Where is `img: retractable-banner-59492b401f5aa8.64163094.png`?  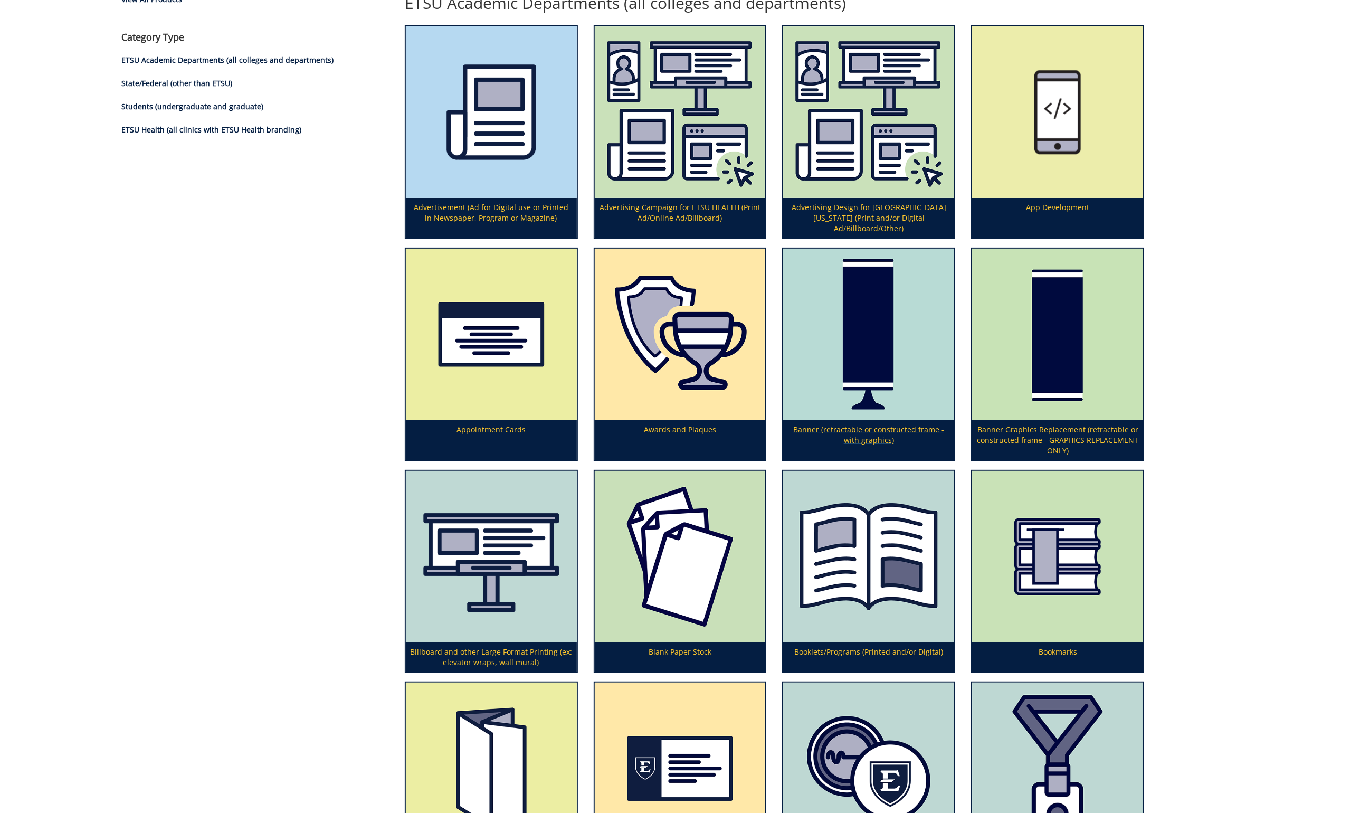
img: retractable-banner-59492b401f5aa8.64163094.png is located at coordinates (868, 334).